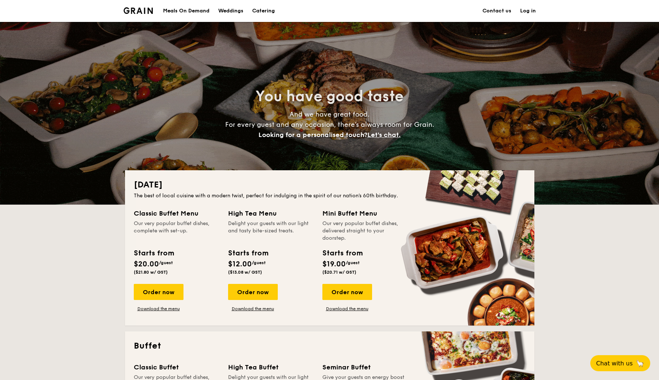 Image resolution: width=659 pixels, height=380 pixels. What do you see at coordinates (271, 368) in the screenshot?
I see `div: High Tea Buffet` at bounding box center [271, 368].